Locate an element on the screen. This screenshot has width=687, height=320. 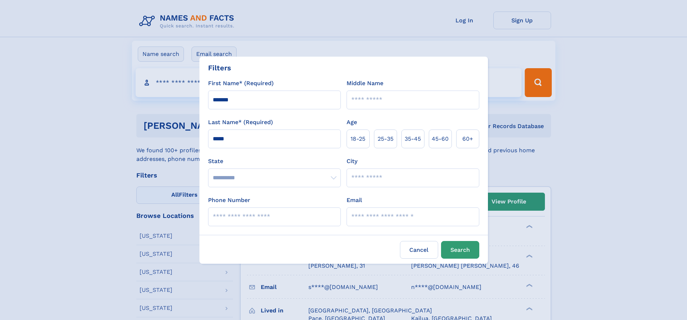
label: First Name* (Required) is located at coordinates (241, 83).